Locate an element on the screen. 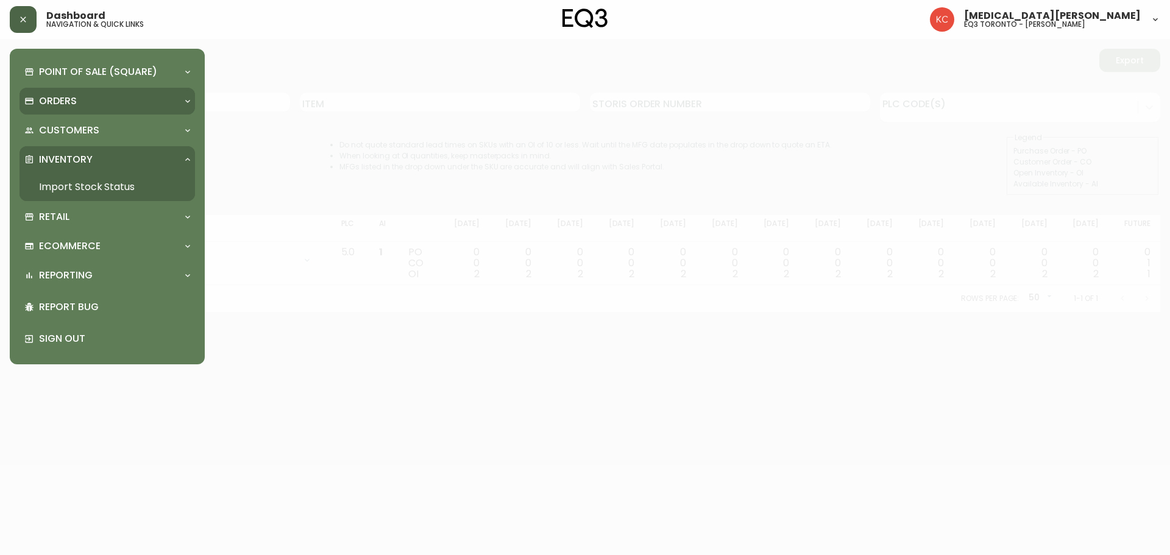  div: Report Bug is located at coordinates (107, 307).